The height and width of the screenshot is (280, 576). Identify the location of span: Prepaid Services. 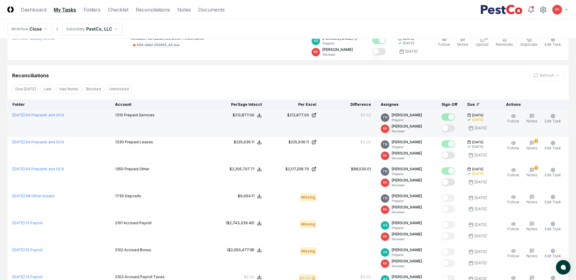
(139, 115).